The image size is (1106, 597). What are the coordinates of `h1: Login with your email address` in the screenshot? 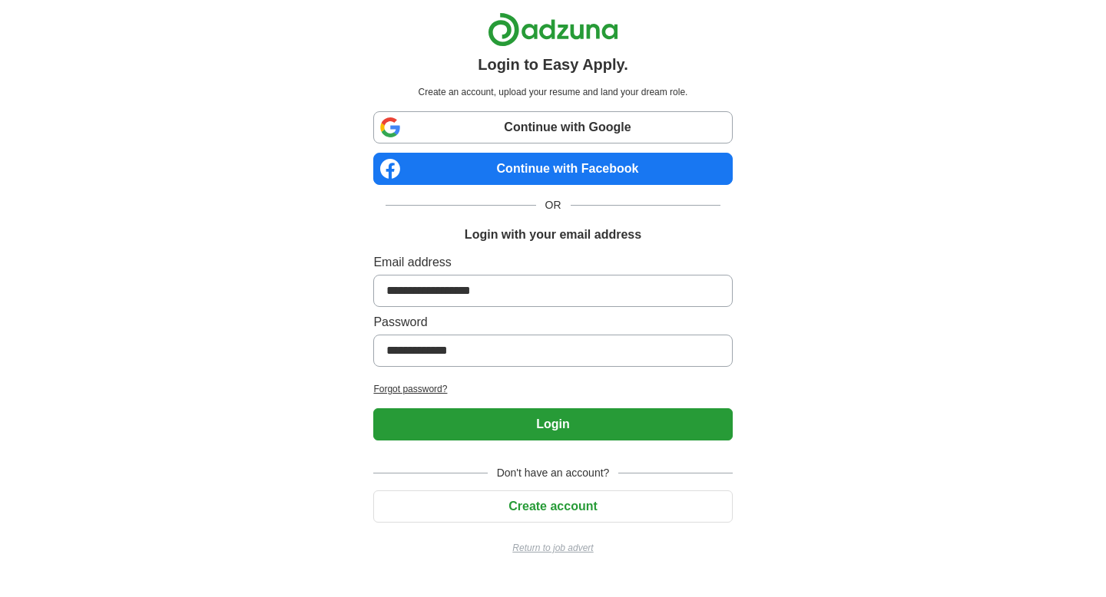 It's located at (553, 235).